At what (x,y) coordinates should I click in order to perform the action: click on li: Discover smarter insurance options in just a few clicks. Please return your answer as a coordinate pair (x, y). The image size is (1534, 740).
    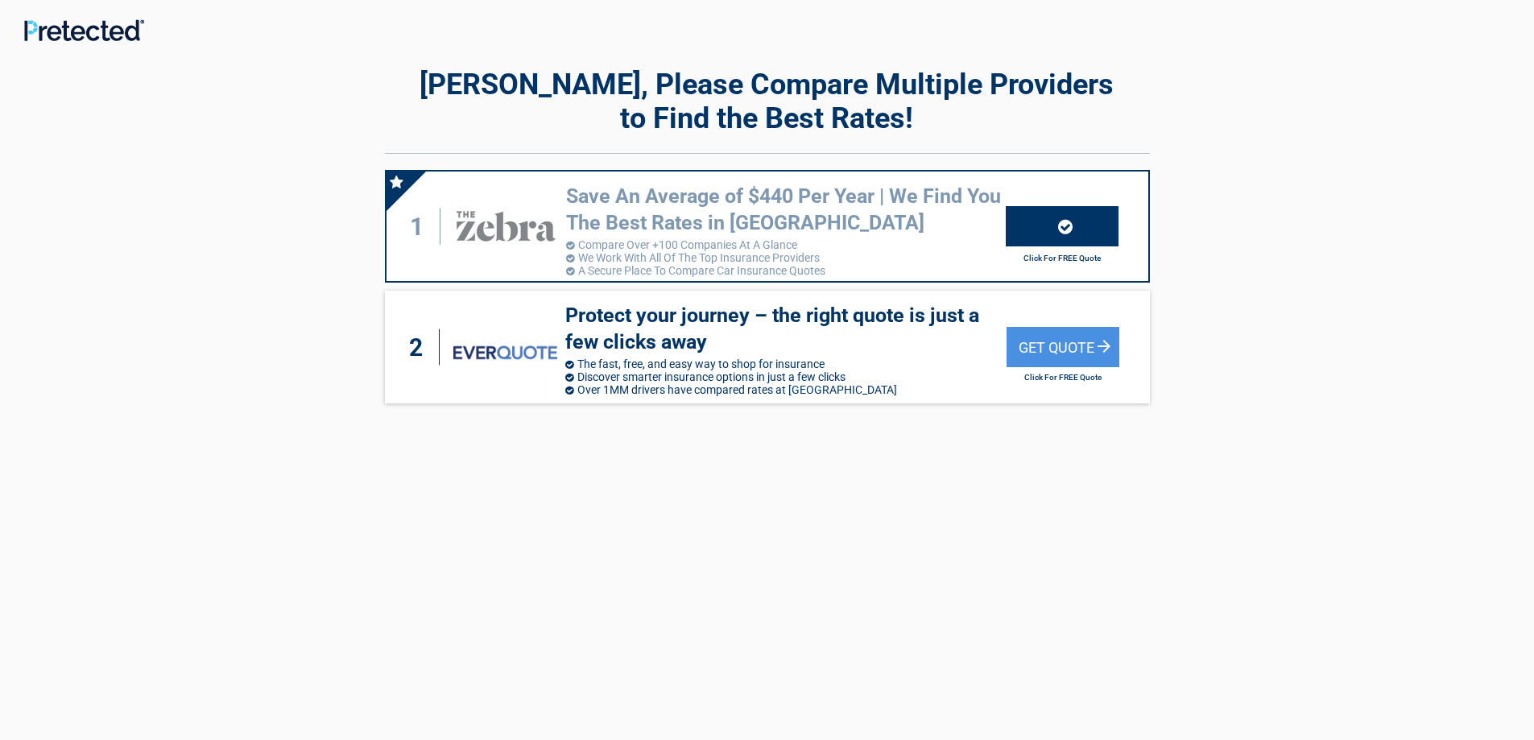
    Looking at the image, I should click on (786, 377).